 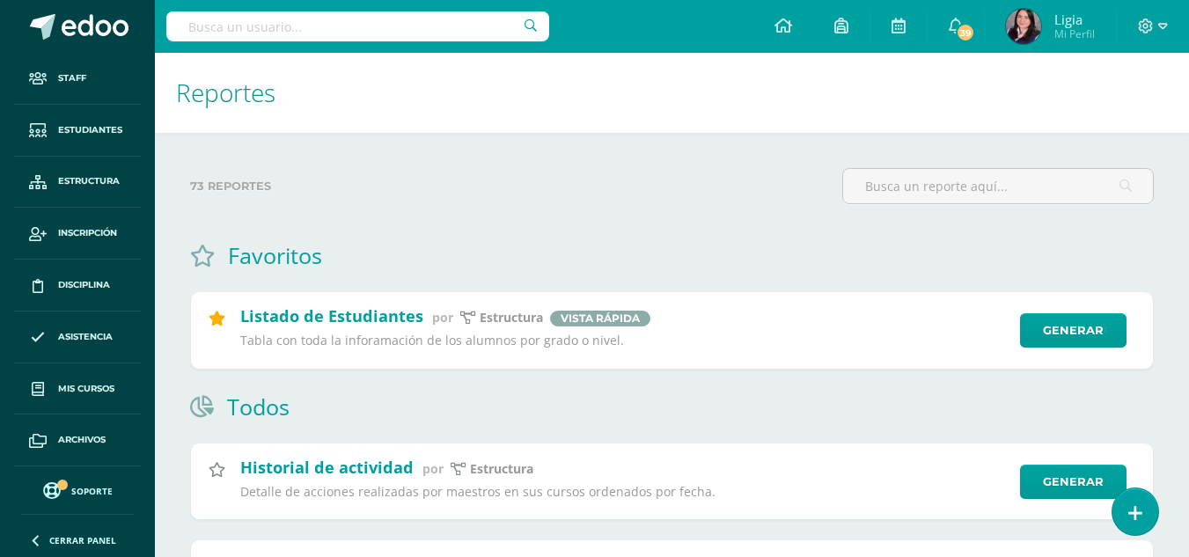 I want to click on p: estructura, so click(x=511, y=318).